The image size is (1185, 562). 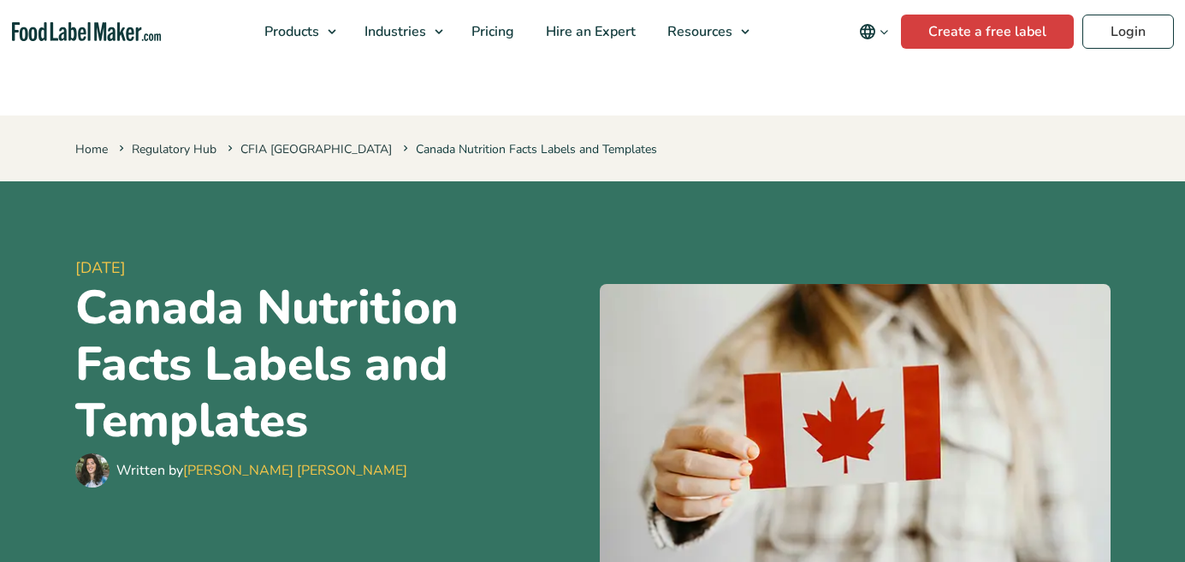 I want to click on a: Home, so click(x=92, y=149).